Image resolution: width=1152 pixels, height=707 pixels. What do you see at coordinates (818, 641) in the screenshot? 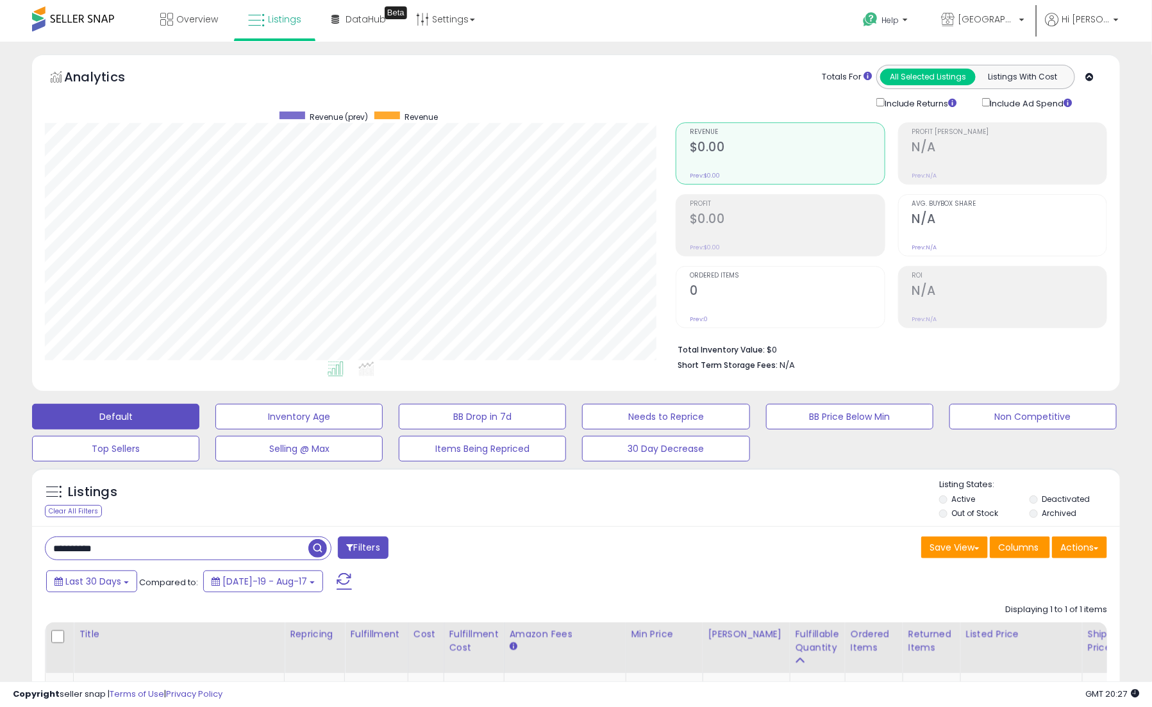
I see `div: Fulfillable Quantity` at bounding box center [818, 641].